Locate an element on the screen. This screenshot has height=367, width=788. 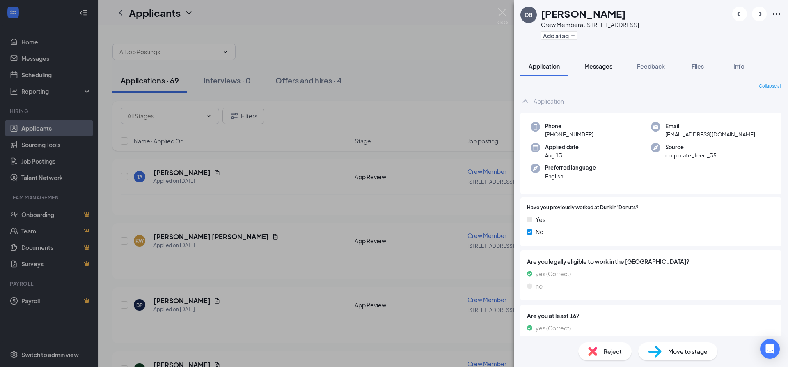
svg: ArrowLeftNew is located at coordinates (740, 14).